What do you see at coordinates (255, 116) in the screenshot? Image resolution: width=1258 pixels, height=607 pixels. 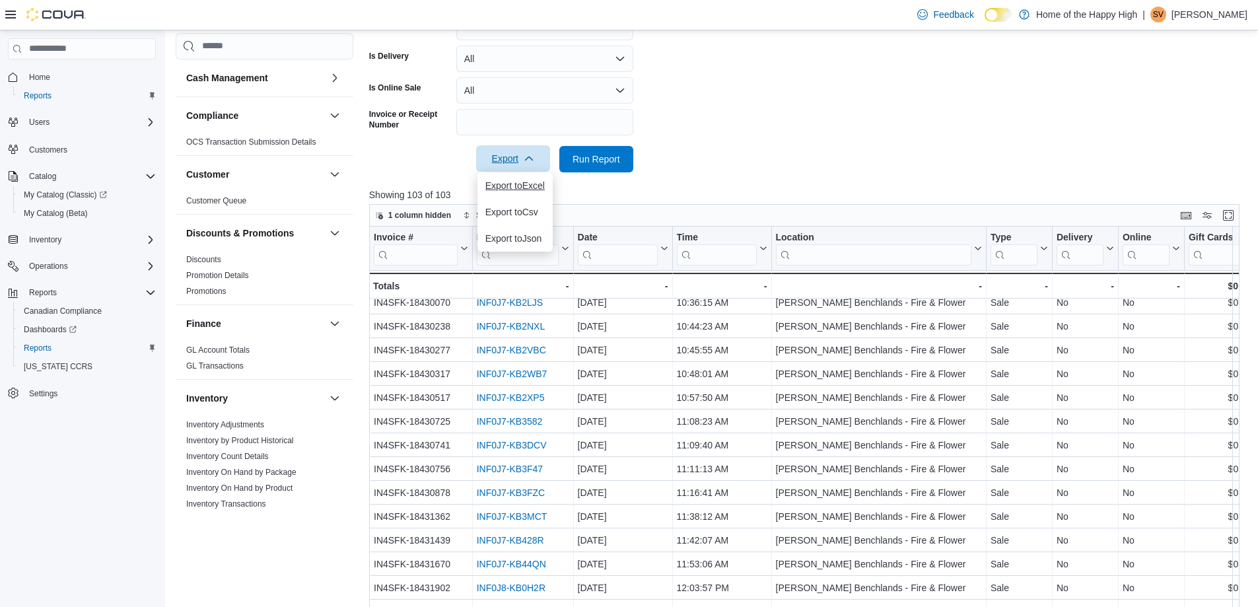 I see `button: Compliance` at bounding box center [255, 116].